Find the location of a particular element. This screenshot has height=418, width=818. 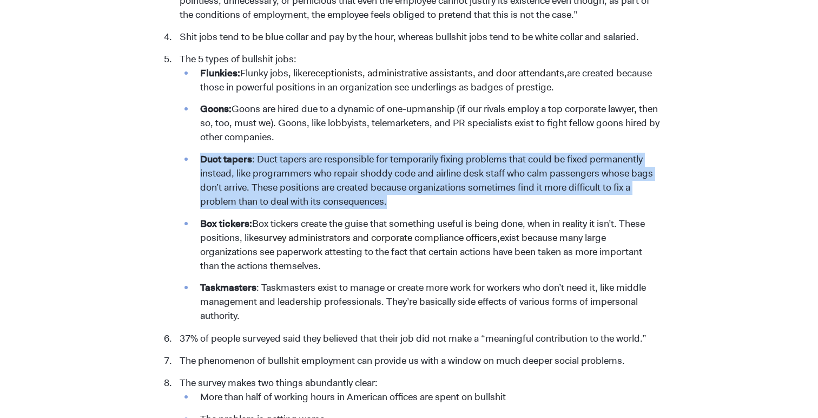

strong: Duct tapers is located at coordinates (226, 159).